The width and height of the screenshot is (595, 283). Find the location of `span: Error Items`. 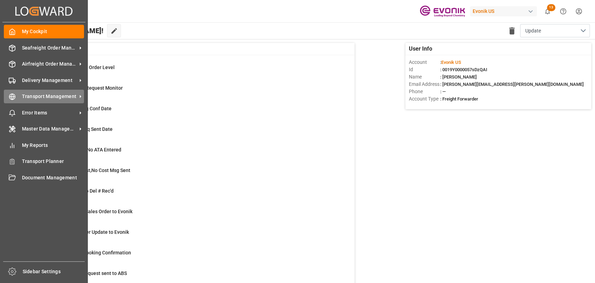

span: Error Items is located at coordinates (50, 113).